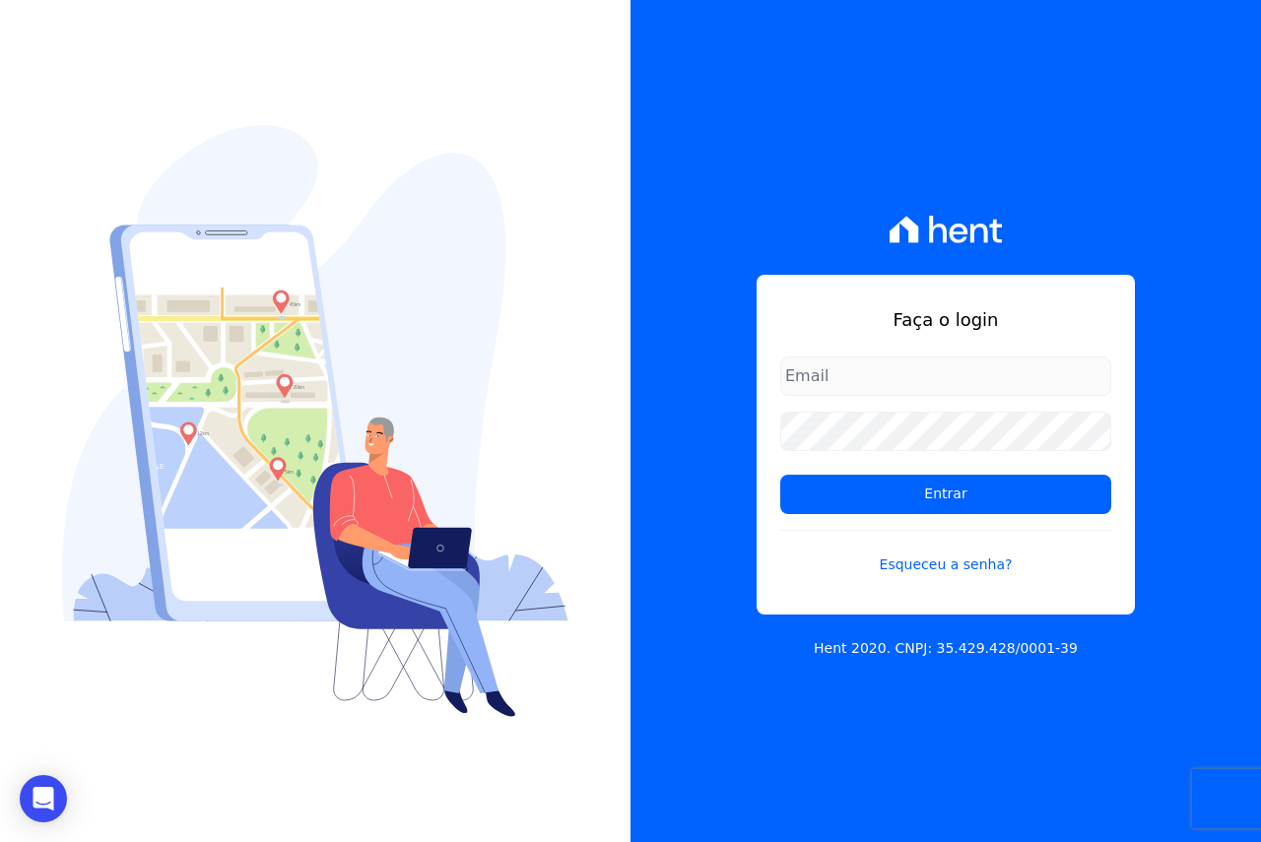 This screenshot has height=842, width=1261. Describe the element at coordinates (43, 799) in the screenshot. I see `div: Open Intercom Messenger` at that location.